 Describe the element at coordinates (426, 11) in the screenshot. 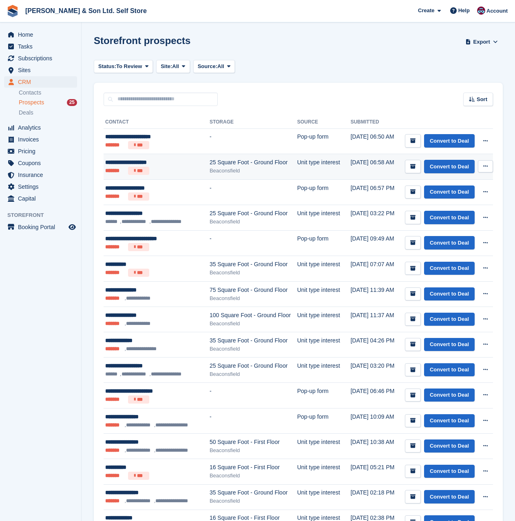

I see `span: Create` at that location.